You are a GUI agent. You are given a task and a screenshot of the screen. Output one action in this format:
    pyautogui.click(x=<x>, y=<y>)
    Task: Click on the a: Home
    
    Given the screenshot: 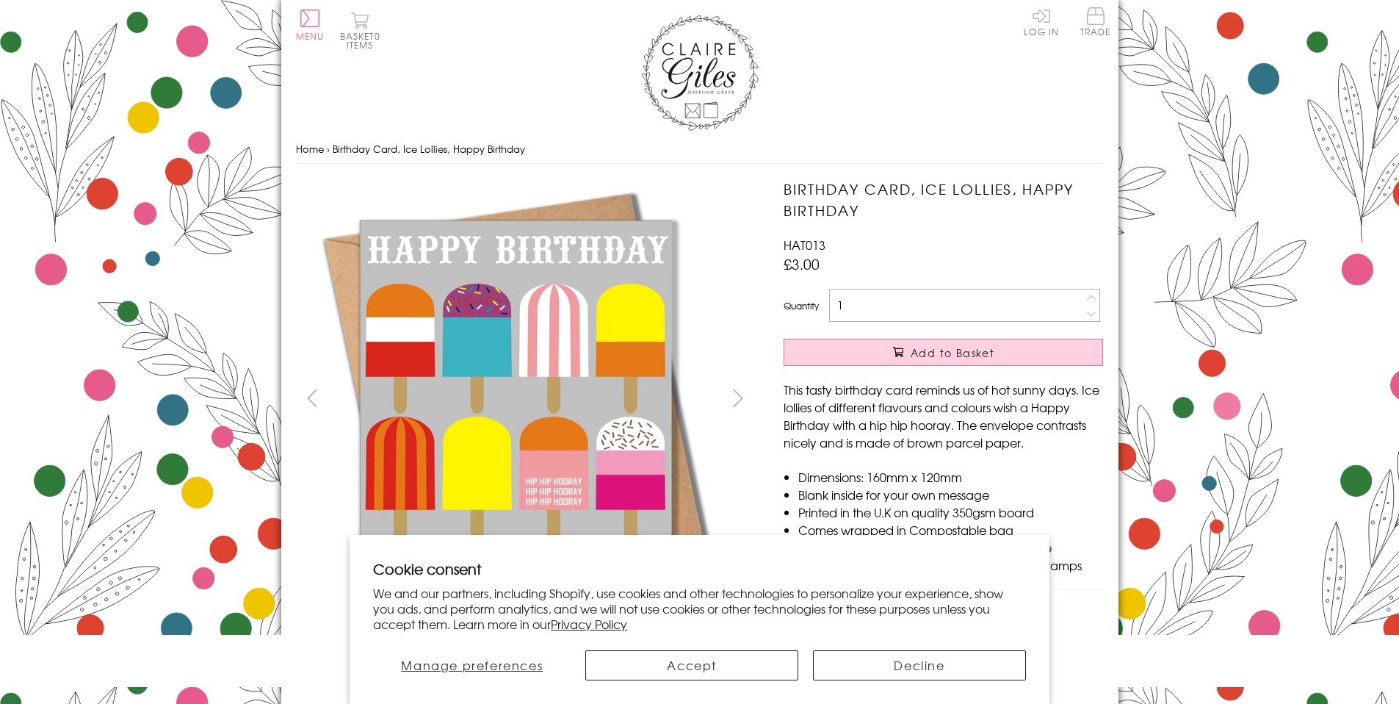 What is the action you would take?
    pyautogui.click(x=310, y=148)
    